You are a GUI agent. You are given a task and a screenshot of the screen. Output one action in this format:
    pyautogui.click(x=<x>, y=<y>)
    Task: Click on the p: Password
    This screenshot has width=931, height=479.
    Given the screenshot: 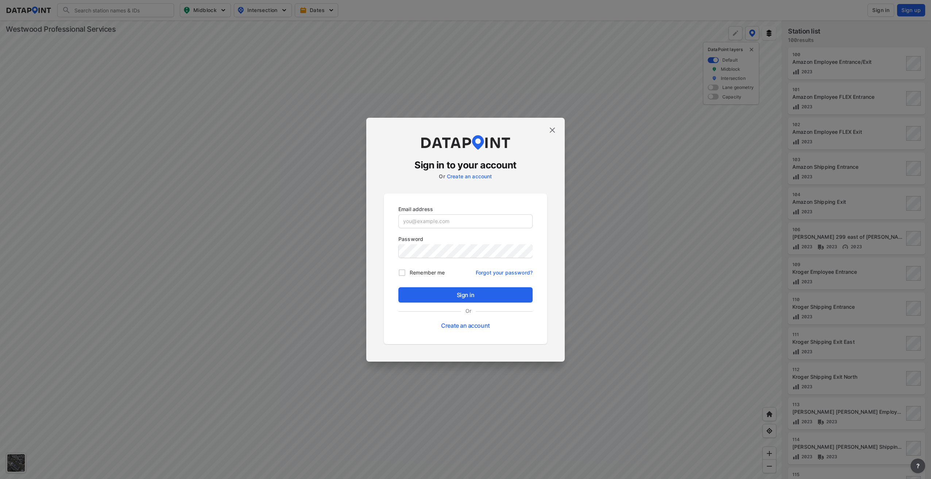 What is the action you would take?
    pyautogui.click(x=465, y=239)
    